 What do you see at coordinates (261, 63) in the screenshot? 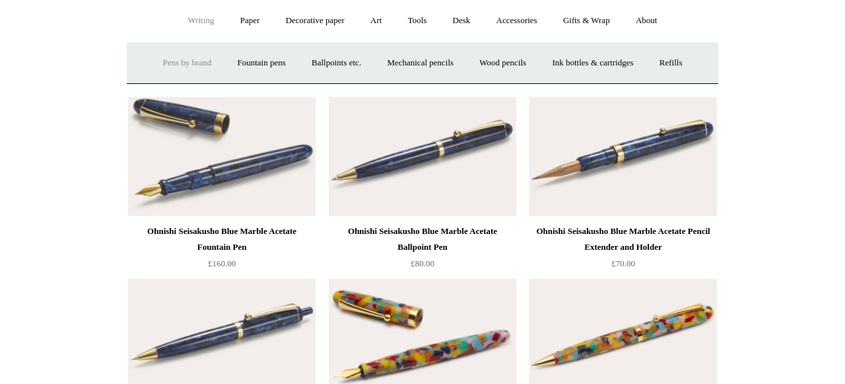
I see `a: Fountain pens` at bounding box center [261, 63].